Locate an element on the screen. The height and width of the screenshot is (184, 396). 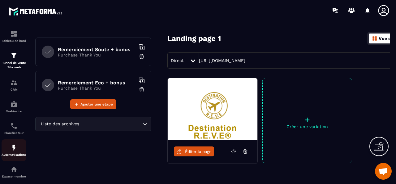
div: Search for option is located at coordinates (93, 124).